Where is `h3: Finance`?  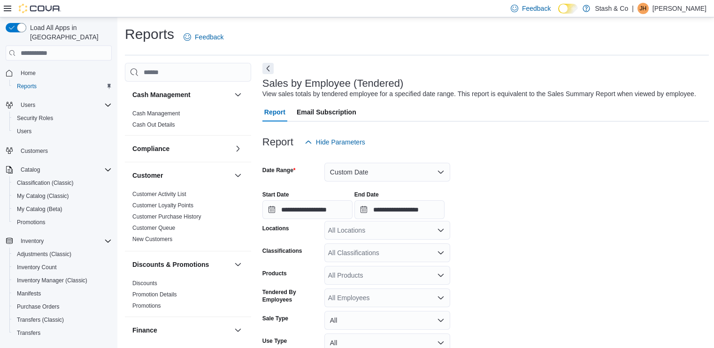
h3: Finance is located at coordinates (145, 331).